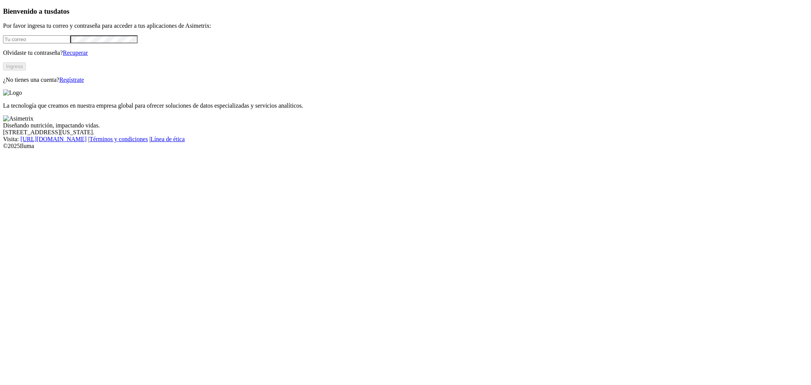  Describe the element at coordinates (71, 79) in the screenshot. I see `a: Regístrate` at that location.